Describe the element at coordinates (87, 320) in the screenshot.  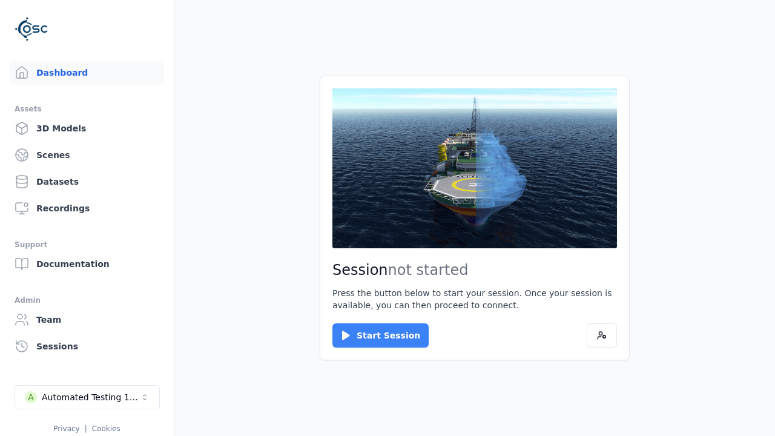
I see `a: Team` at that location.